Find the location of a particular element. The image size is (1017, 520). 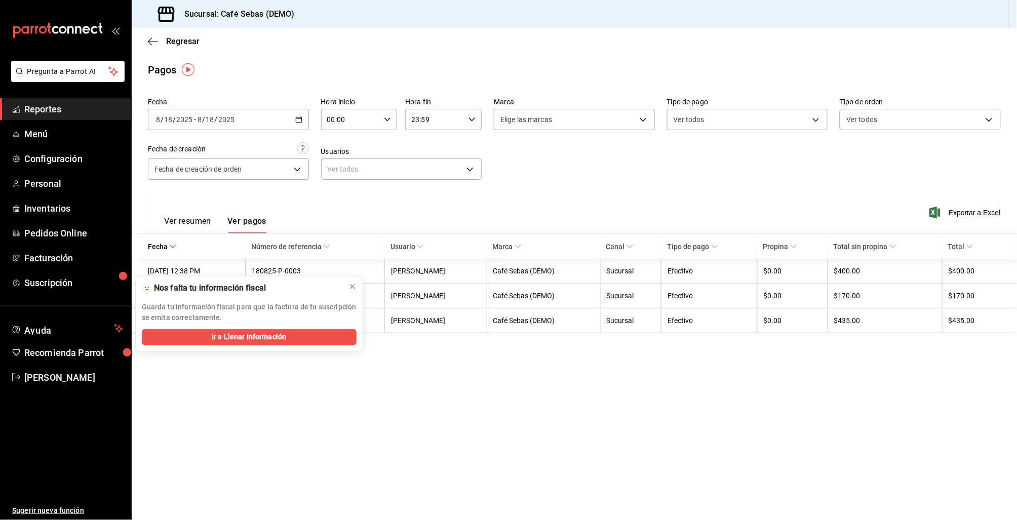

label: Fecha is located at coordinates (228, 102).